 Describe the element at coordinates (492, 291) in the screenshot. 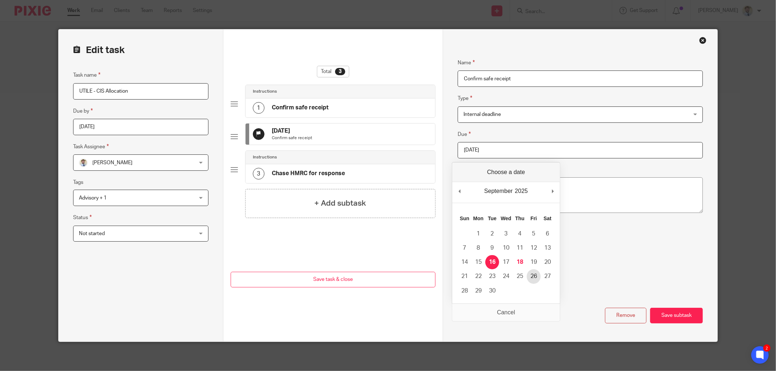

I see `button: 30` at that location.